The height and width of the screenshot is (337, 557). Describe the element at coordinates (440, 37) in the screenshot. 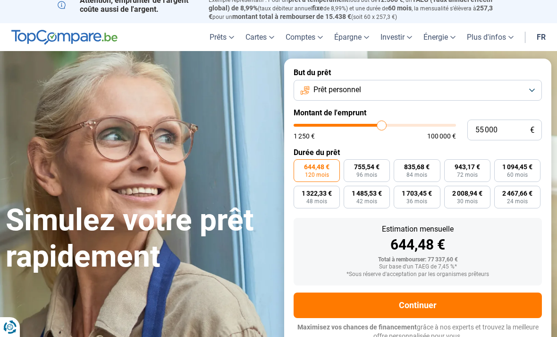

I see `a: Énergie` at that location.